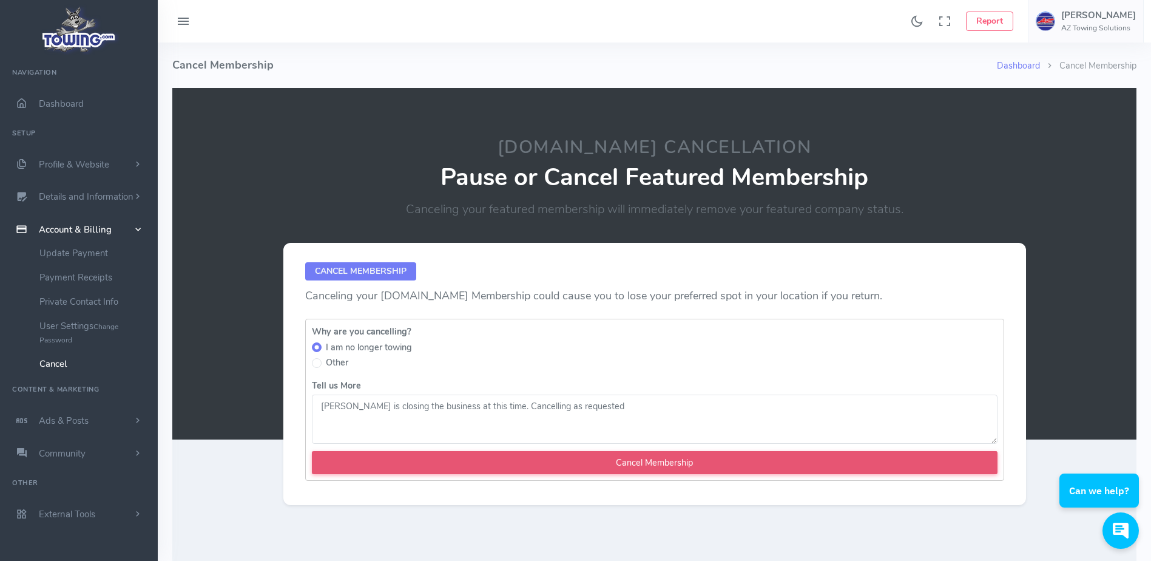 The width and height of the screenshot is (1151, 561). What do you see at coordinates (584, 65) in the screenshot?
I see `h4: Cancel Membership` at bounding box center [584, 65].